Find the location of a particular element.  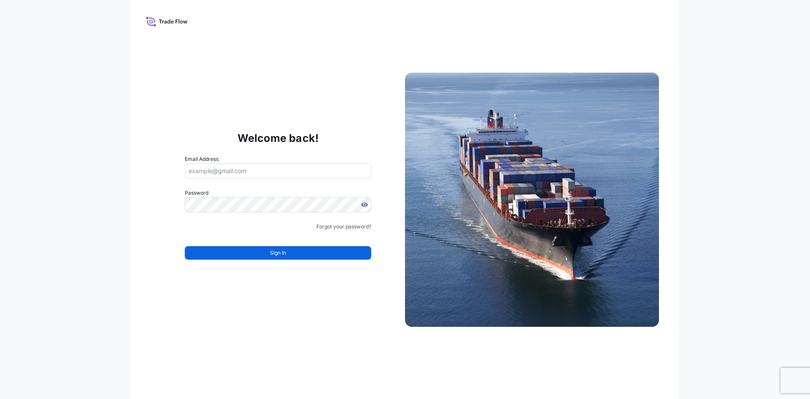

span: Sign In is located at coordinates (278, 253).